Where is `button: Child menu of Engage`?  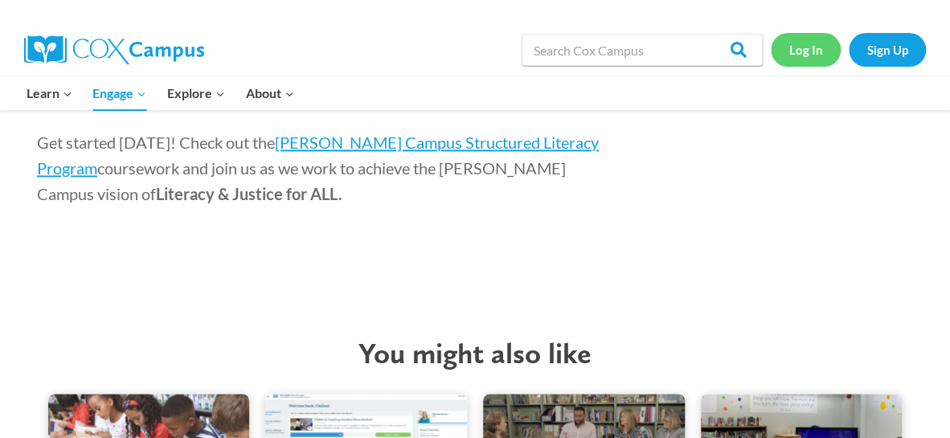
button: Child menu of Engage is located at coordinates (120, 93).